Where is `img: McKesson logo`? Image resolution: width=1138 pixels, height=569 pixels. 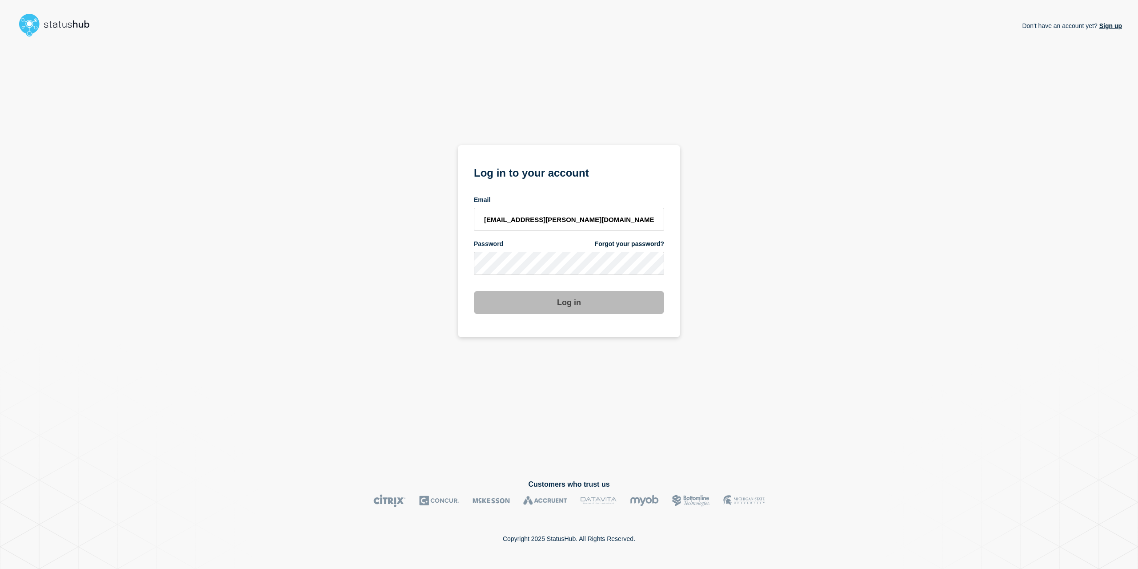 img: McKesson logo is located at coordinates (491, 500).